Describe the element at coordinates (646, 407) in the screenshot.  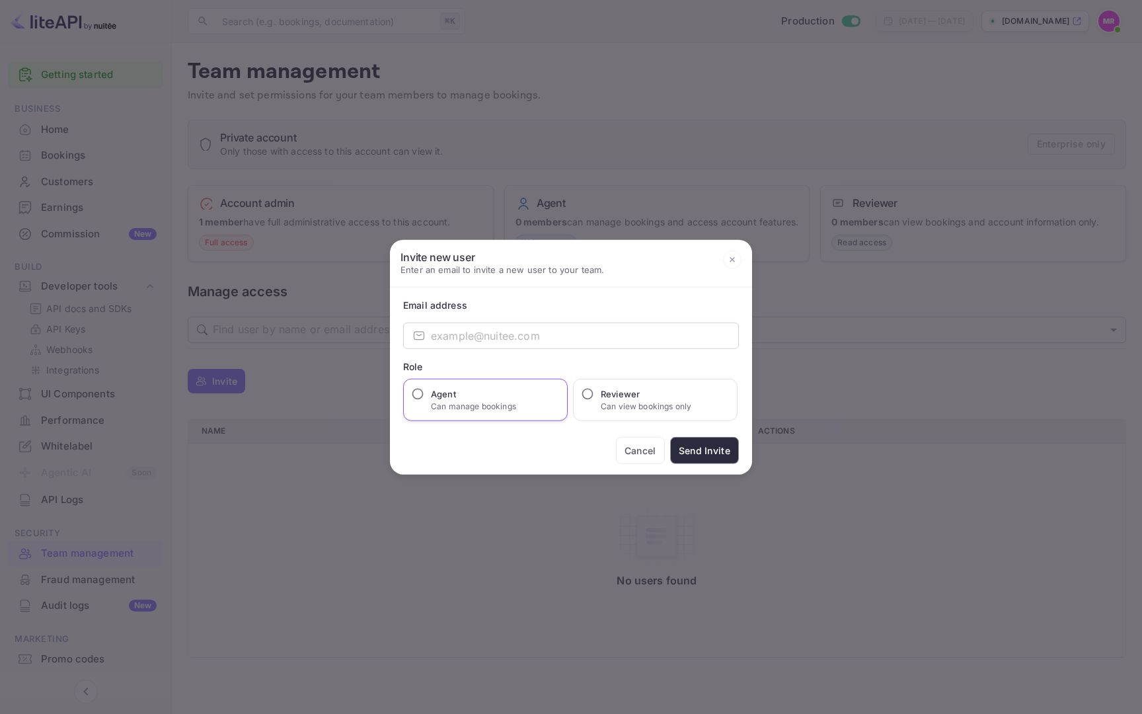
I see `p: Can view bookings only` at that location.